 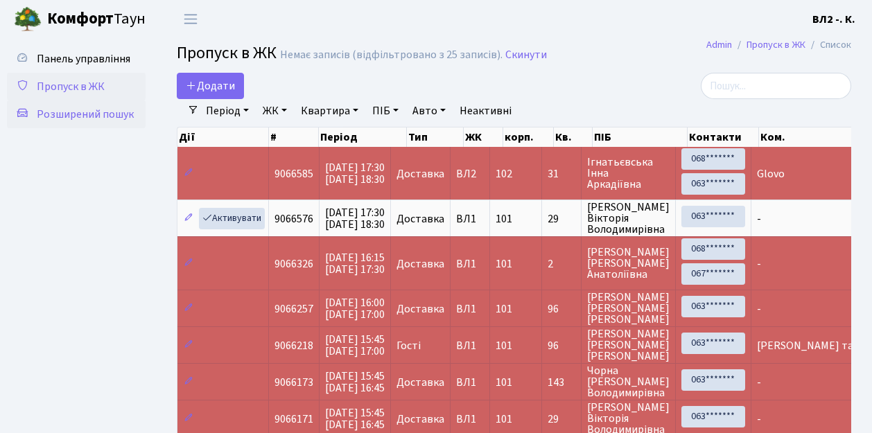 What do you see at coordinates (828, 45) in the screenshot?
I see `li: Список` at bounding box center [828, 45].